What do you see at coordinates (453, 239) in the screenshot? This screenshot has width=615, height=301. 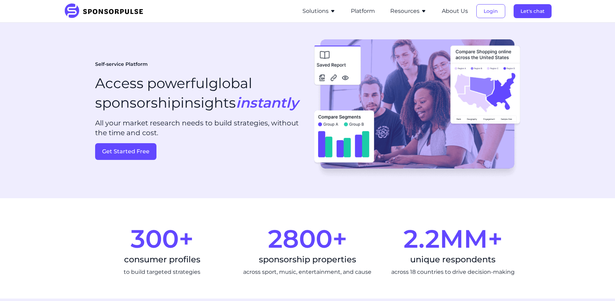 I see `div: 2.2MM+` at bounding box center [453, 239].